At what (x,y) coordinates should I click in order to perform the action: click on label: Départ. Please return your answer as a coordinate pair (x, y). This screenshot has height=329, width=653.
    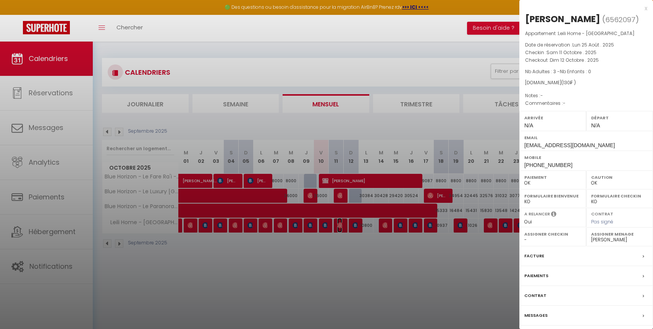
    Looking at the image, I should click on (619, 118).